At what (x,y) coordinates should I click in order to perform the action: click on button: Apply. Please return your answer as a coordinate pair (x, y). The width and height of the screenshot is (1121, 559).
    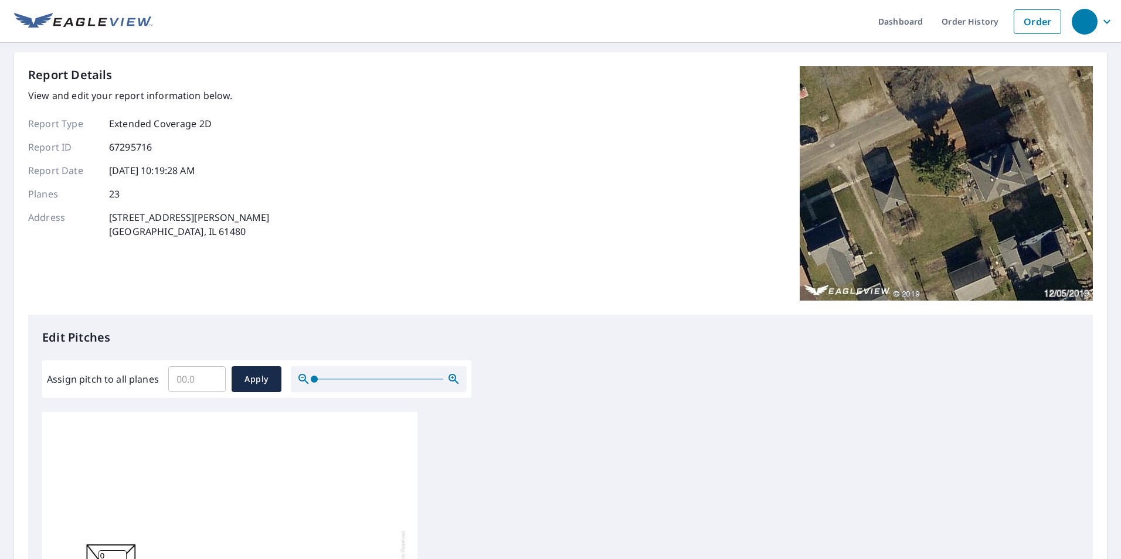
    Looking at the image, I should click on (256, 379).